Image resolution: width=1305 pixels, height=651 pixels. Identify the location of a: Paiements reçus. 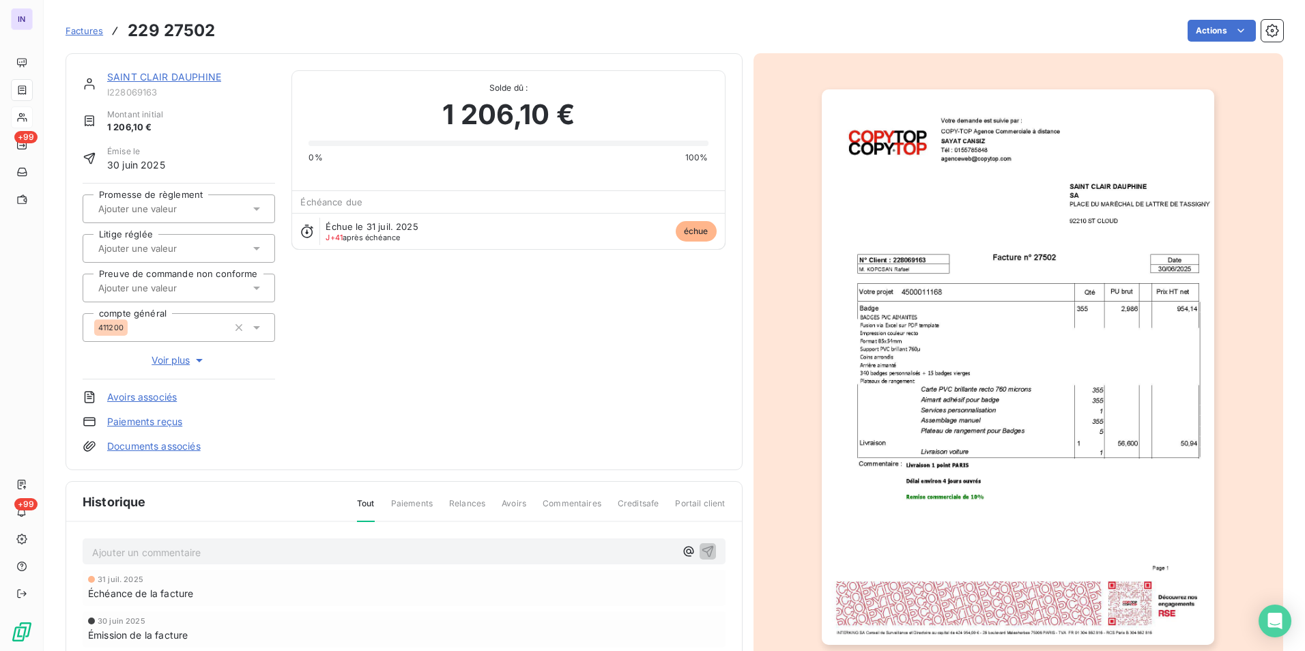
(145, 422).